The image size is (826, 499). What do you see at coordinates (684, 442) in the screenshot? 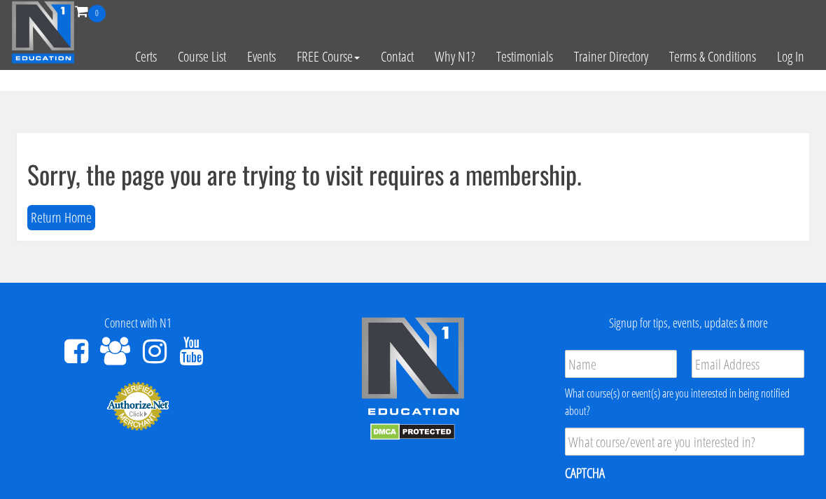
I see `input: What course/event are you interested in?` at bounding box center [684, 442].